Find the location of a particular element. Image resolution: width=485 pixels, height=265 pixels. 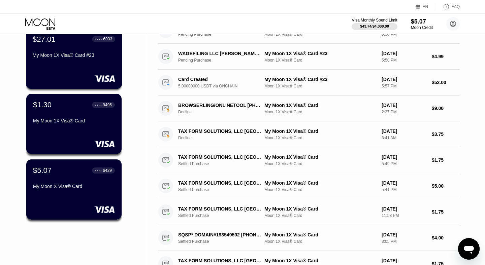

div: $5.00 is located at coordinates (445, 186).